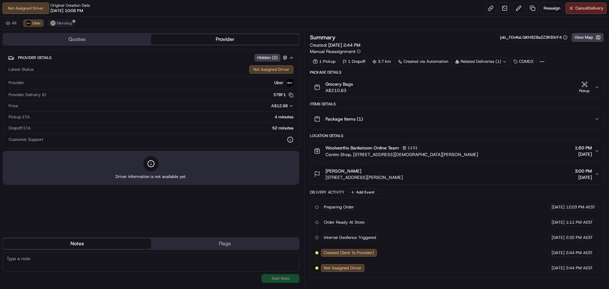  Describe the element at coordinates (26, 140) in the screenshot. I see `span: Customer Support` at that location.